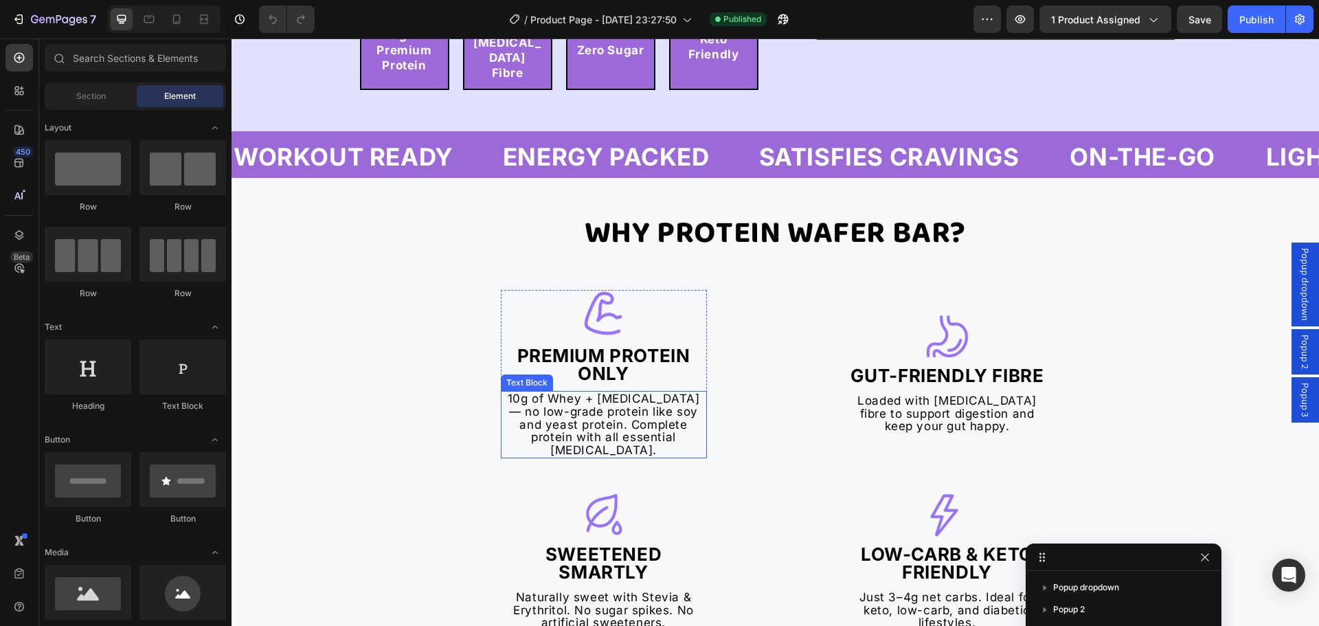  I want to click on button: Publish, so click(1256, 19).